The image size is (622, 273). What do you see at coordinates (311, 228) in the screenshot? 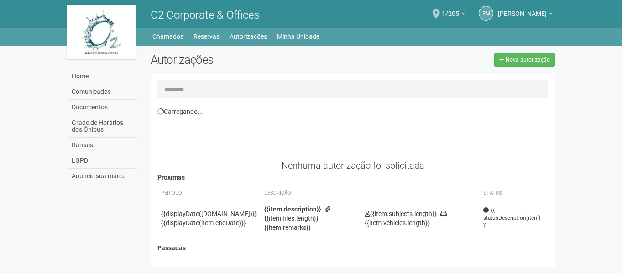
I see `div: {{item.remarks}}` at bounding box center [311, 228].